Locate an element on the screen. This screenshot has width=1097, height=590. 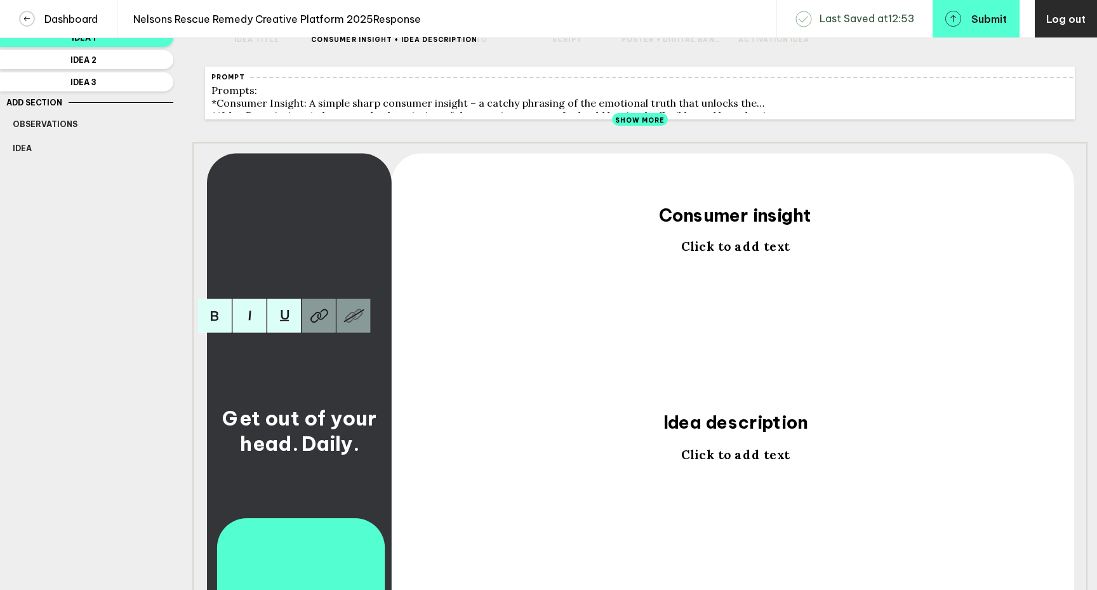
div: Prompt is located at coordinates (228, 77).